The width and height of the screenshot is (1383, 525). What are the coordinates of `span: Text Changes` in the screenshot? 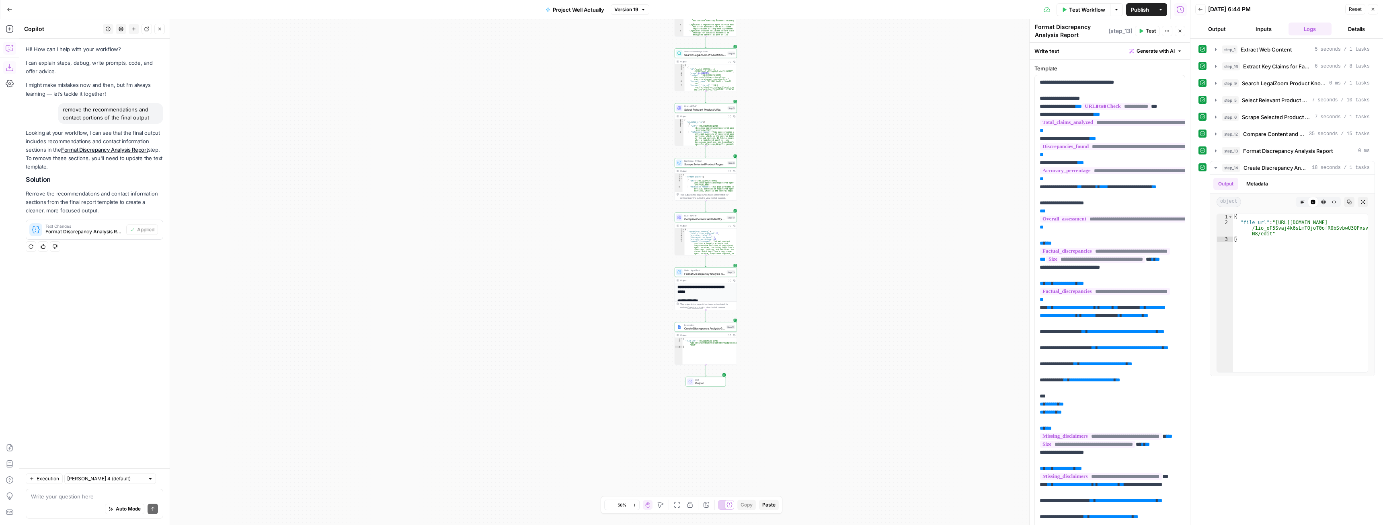 It's located at (84, 226).